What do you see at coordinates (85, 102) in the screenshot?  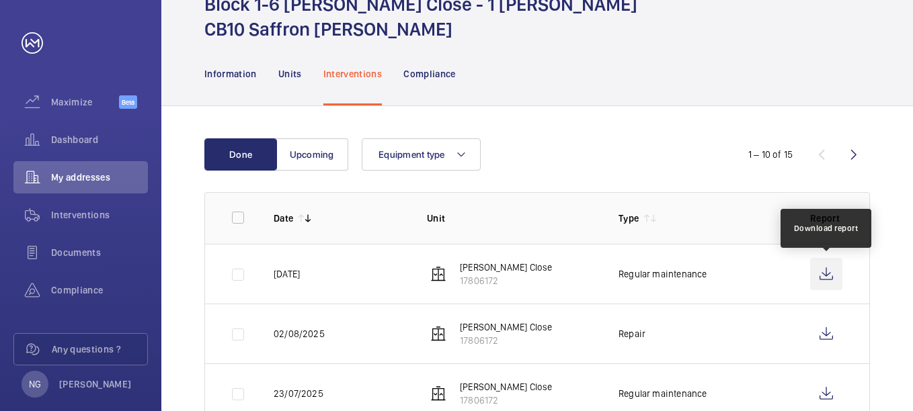 I see `span: Maximize` at bounding box center [85, 102].